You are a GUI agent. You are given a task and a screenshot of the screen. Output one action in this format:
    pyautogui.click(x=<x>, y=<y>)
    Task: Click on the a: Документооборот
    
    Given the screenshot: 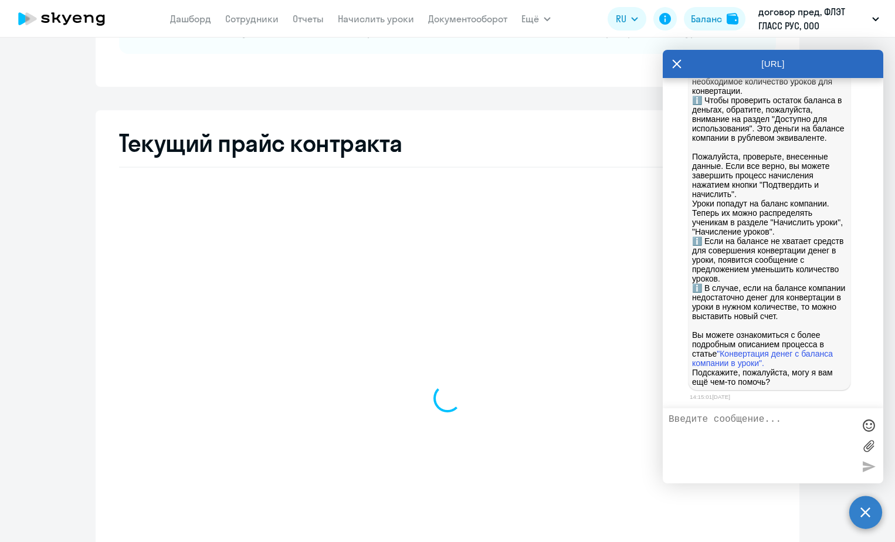 What is the action you would take?
    pyautogui.click(x=467, y=19)
    